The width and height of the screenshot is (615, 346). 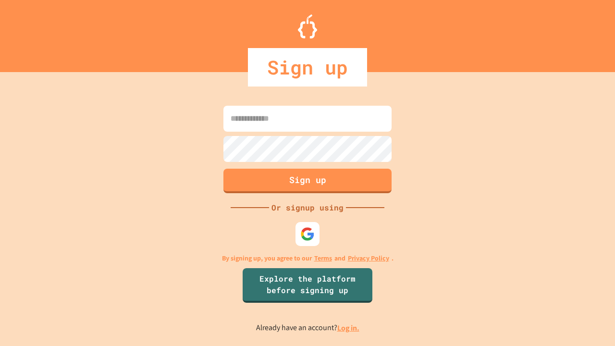 I want to click on button: Sign up, so click(x=308, y=181).